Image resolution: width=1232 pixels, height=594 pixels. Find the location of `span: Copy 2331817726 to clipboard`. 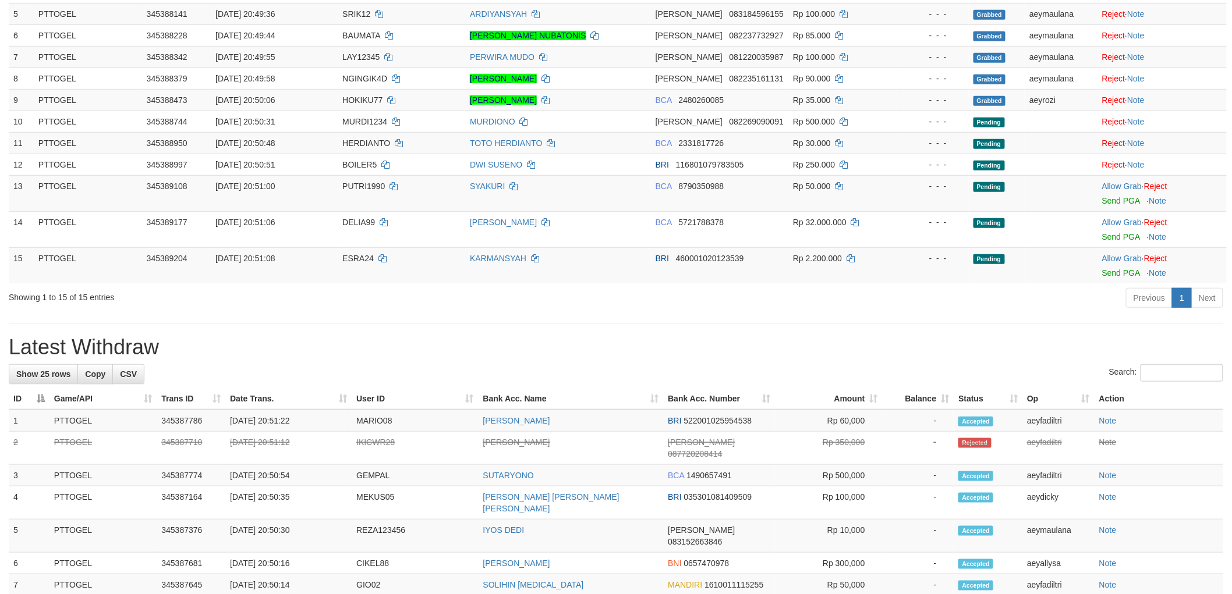

span: Copy 2331817726 to clipboard is located at coordinates (701, 143).